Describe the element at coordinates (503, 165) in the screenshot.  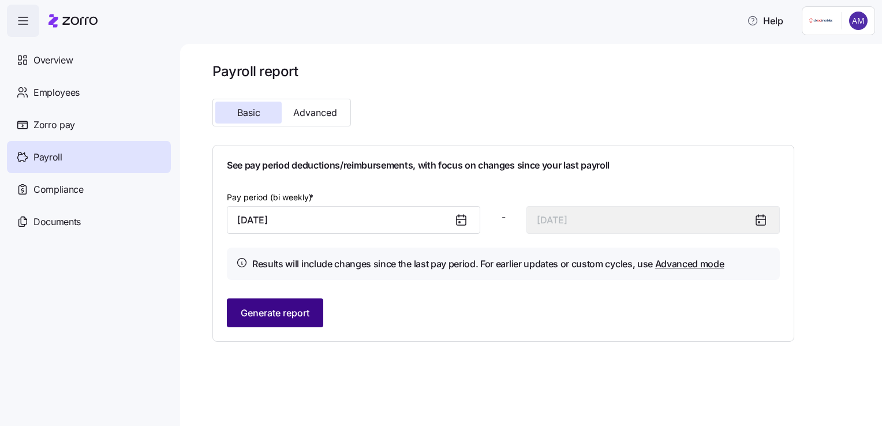
I see `h1: See pay period deductions/reimbursements, with focus on changes since your last payroll` at that location.